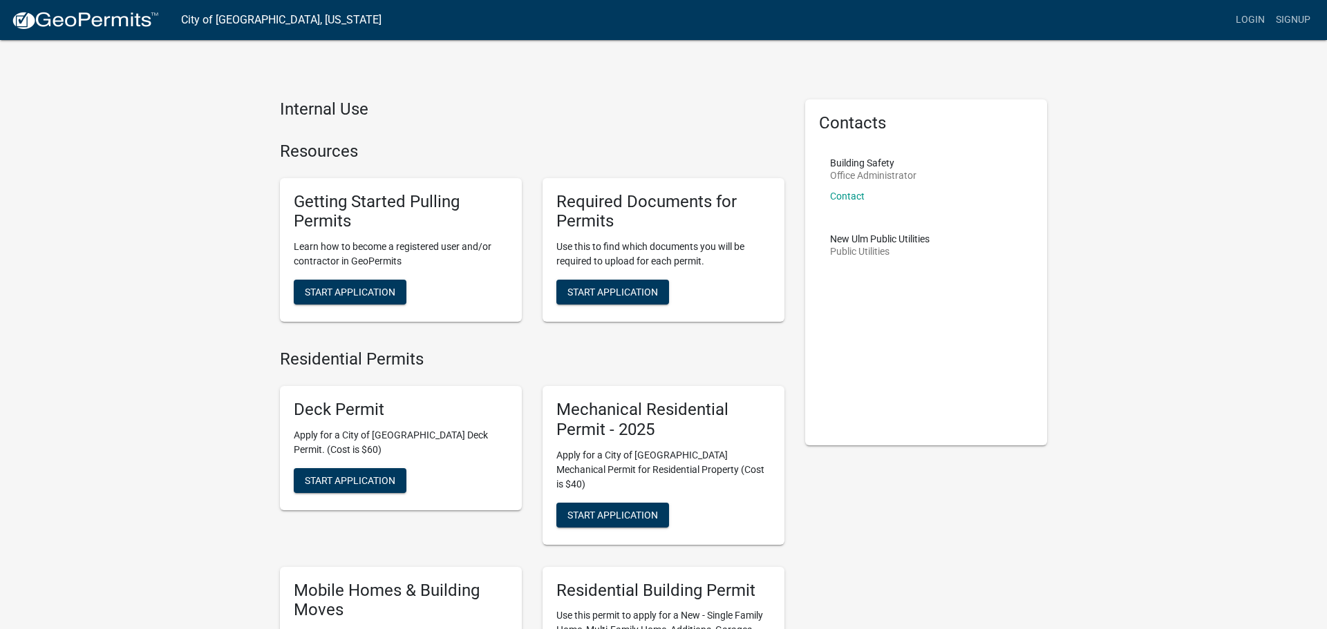  Describe the element at coordinates (401, 410) in the screenshot. I see `h5: Deck Permit` at that location.